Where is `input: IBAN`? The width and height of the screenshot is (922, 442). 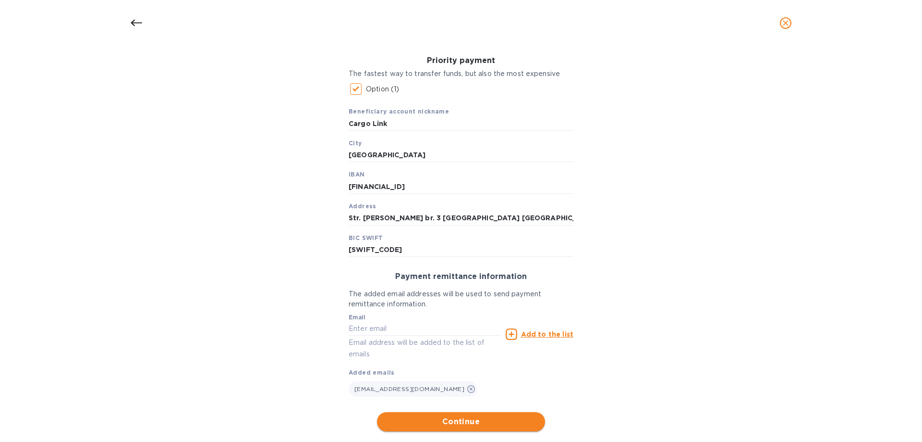
input: IBAN is located at coordinates (461, 186).